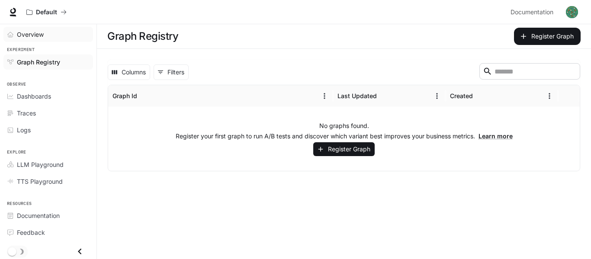  What do you see at coordinates (48, 96) in the screenshot?
I see `a: Dashboards` at bounding box center [48, 96].